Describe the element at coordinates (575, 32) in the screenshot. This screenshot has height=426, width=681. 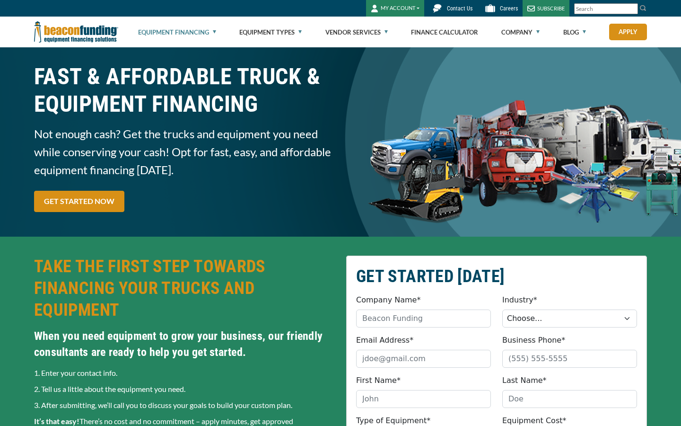
I see `a: Blog` at that location.